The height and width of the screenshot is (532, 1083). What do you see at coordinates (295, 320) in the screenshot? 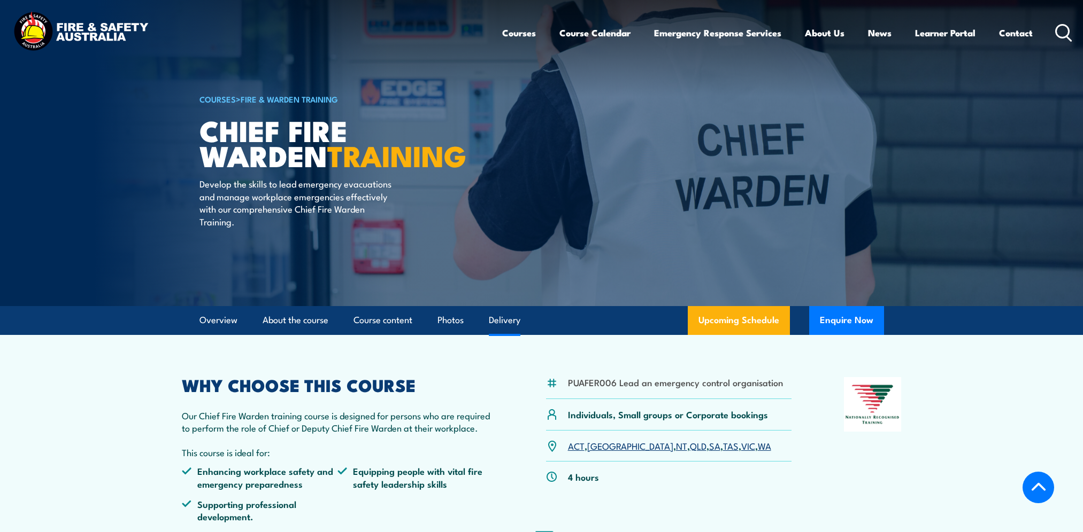
I see `a: About the course` at bounding box center [295, 320].